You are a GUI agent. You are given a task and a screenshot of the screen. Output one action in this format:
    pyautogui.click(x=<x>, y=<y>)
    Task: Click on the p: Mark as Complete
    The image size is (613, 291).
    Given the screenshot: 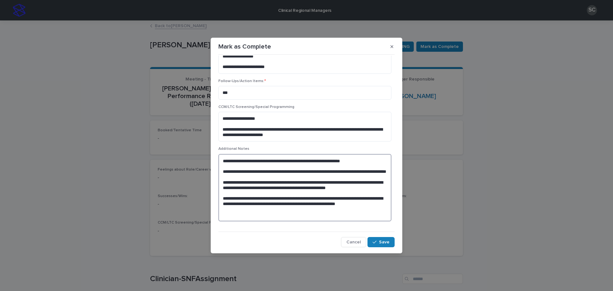 What is the action you would take?
    pyautogui.click(x=245, y=47)
    